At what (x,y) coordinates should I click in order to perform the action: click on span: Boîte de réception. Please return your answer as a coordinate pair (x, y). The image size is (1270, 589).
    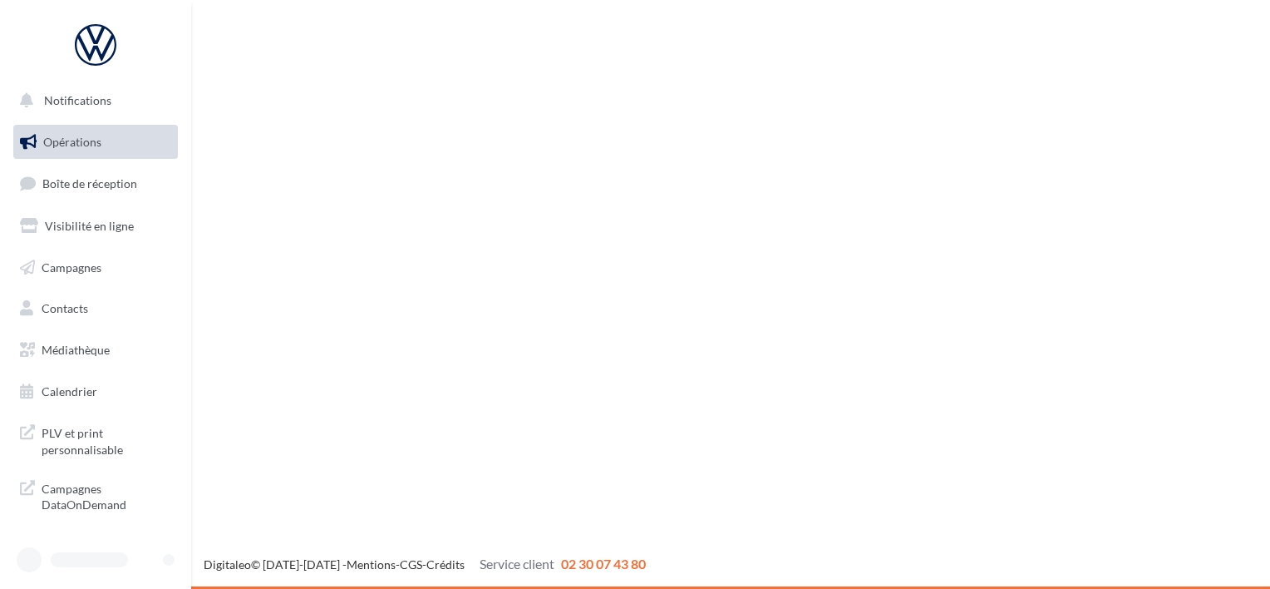
    Looking at the image, I should click on (90, 183).